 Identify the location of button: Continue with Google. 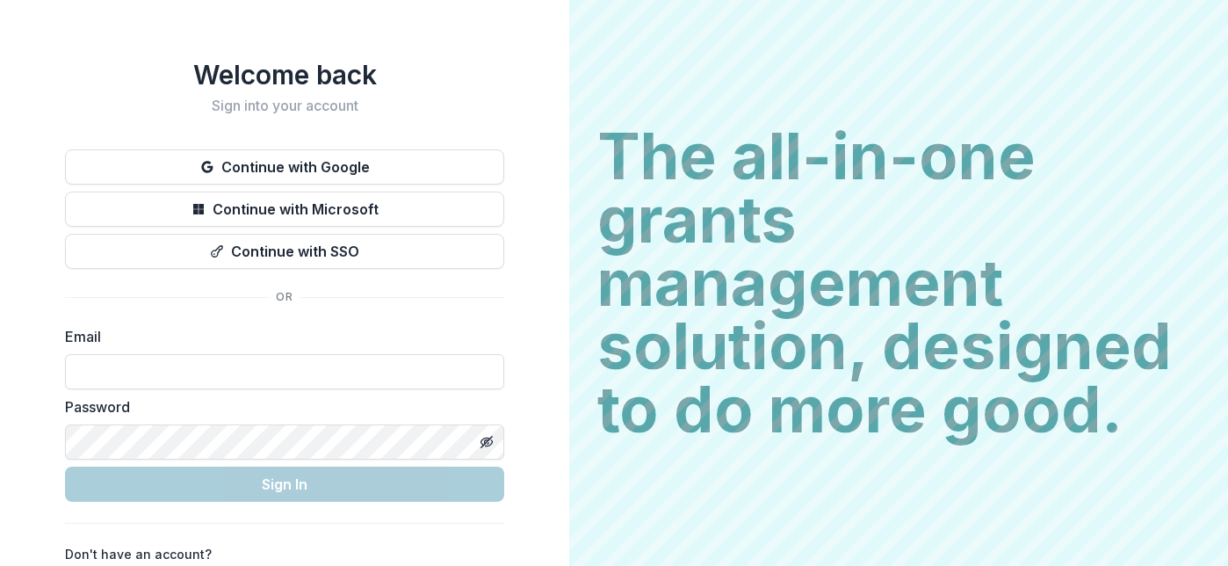
(285, 167).